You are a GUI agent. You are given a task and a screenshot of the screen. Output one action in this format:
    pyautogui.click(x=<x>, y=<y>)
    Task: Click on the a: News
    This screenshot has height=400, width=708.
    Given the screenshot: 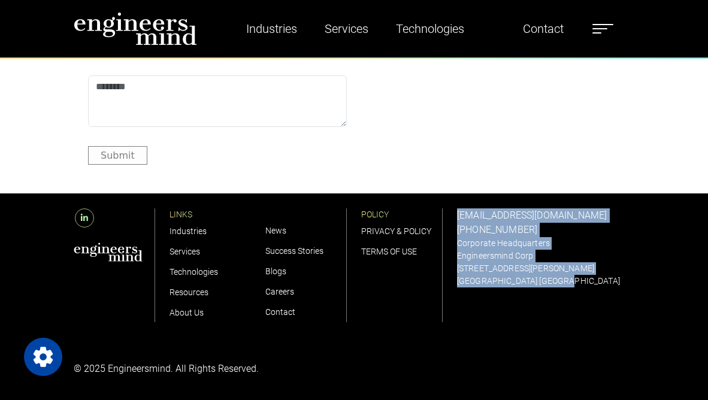 What is the action you would take?
    pyautogui.click(x=276, y=231)
    